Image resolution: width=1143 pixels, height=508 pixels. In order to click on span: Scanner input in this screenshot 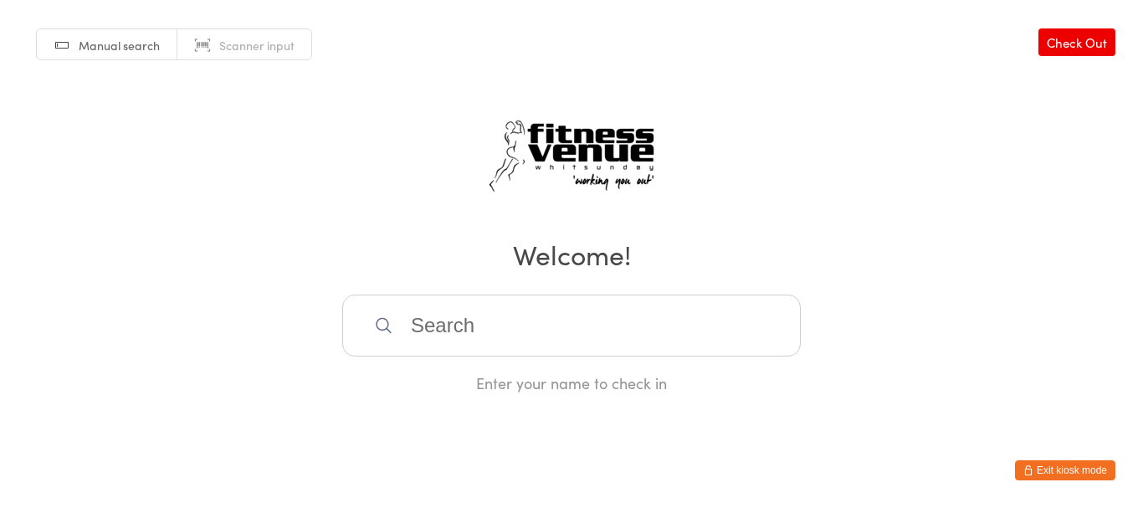, I will do `click(257, 45)`.